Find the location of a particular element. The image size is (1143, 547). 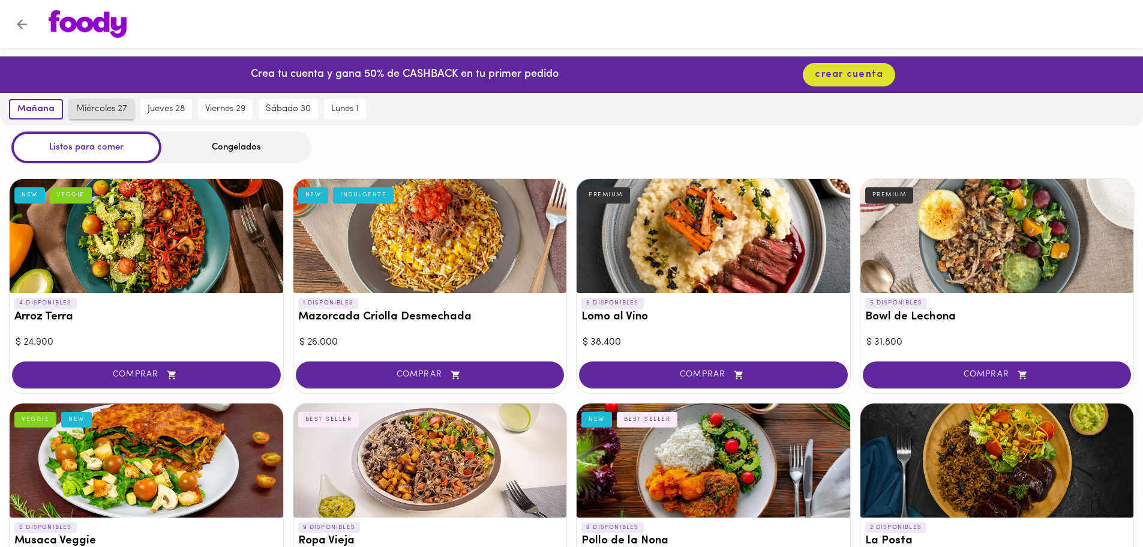

div: Arroz Terra is located at coordinates (146, 236).